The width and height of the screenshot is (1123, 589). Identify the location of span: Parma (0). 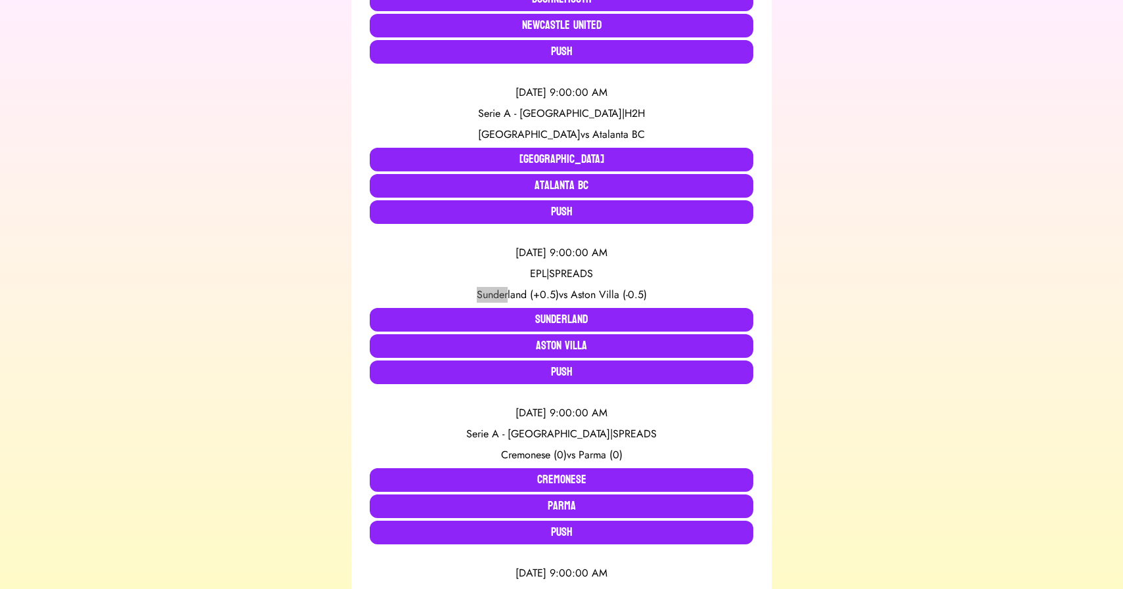
(600, 454).